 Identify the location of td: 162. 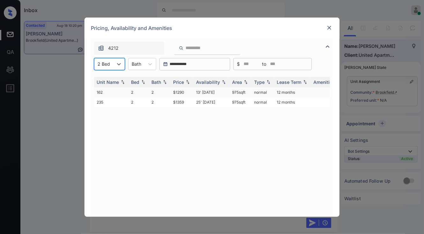
(111, 92).